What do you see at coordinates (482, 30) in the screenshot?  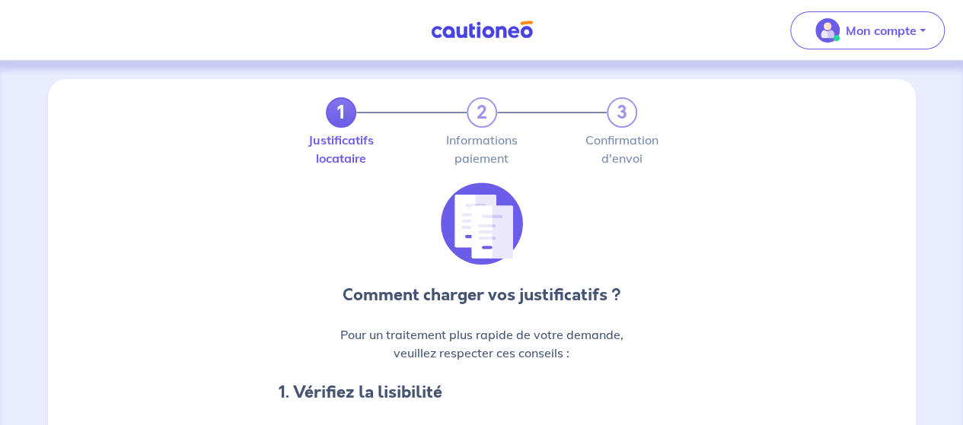 I see `img: Cautioneo` at bounding box center [482, 30].